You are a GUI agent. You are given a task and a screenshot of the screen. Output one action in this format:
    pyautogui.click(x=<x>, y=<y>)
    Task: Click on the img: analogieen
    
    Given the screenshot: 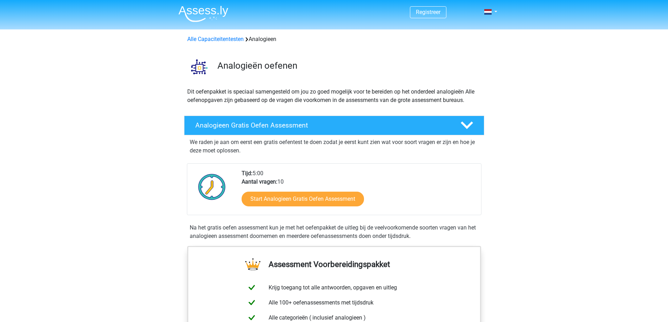 What is the action you would take?
    pyautogui.click(x=199, y=67)
    